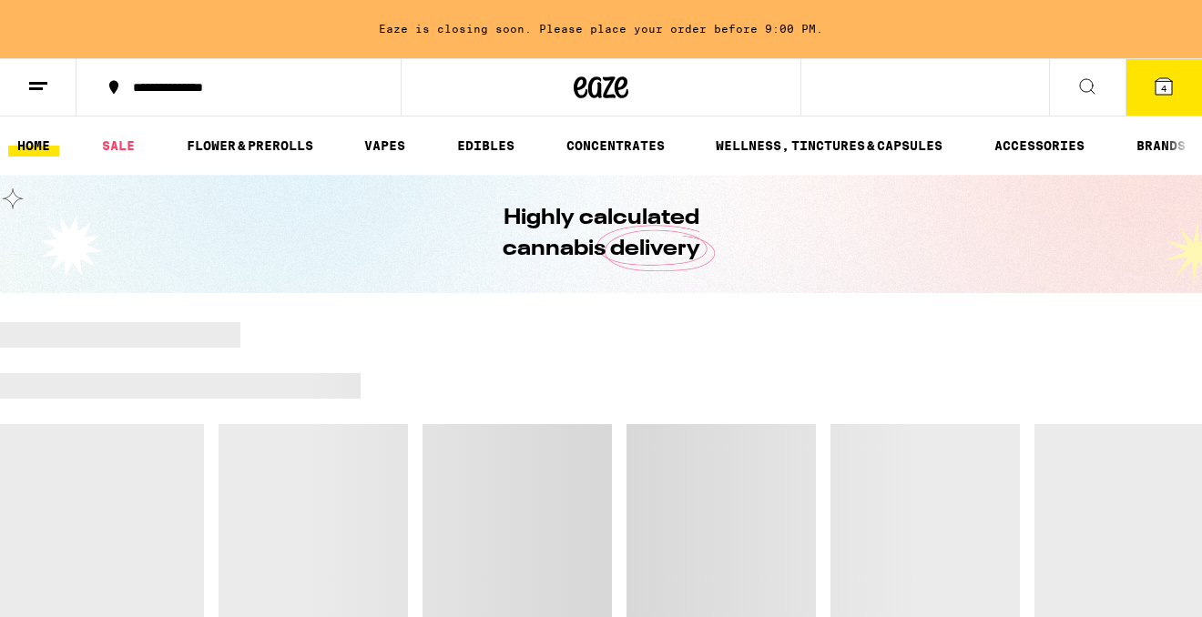 The image size is (1202, 617). I want to click on a: VAPES, so click(384, 146).